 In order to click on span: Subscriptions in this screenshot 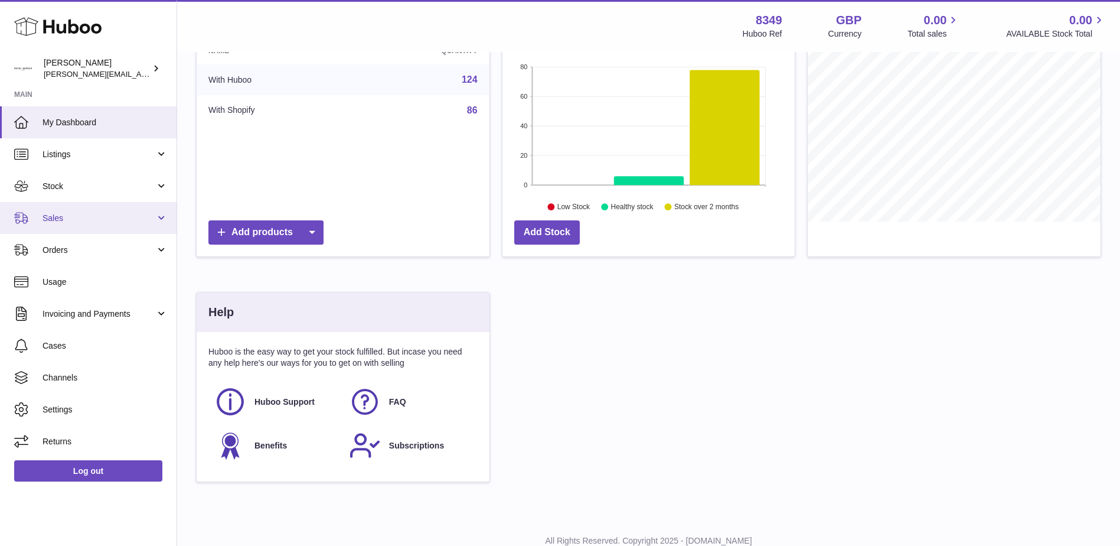, I will do `click(416, 445)`.